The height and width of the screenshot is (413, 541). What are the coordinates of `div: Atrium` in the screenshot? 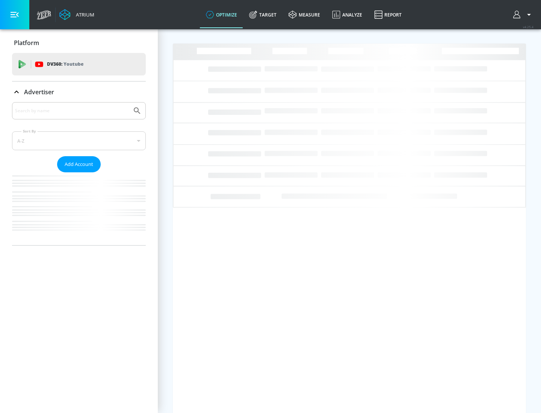 It's located at (83, 15).